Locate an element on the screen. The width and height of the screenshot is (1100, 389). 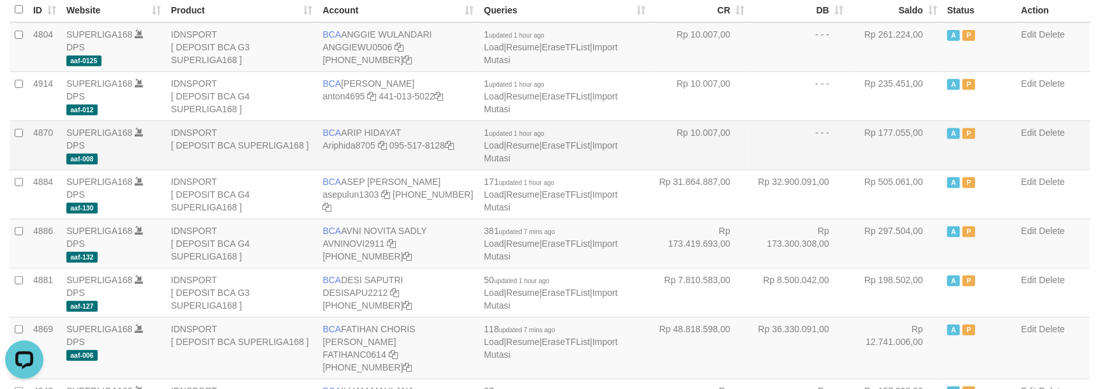
span: aaf-0125 is located at coordinates (84, 61).